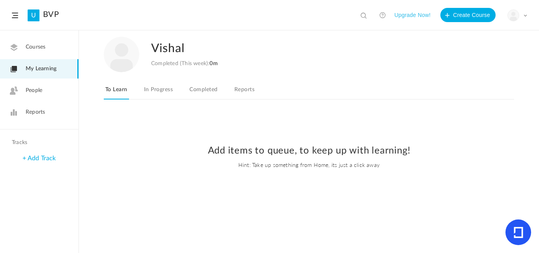 This screenshot has width=539, height=253. I want to click on h4: Tracks, so click(38, 142).